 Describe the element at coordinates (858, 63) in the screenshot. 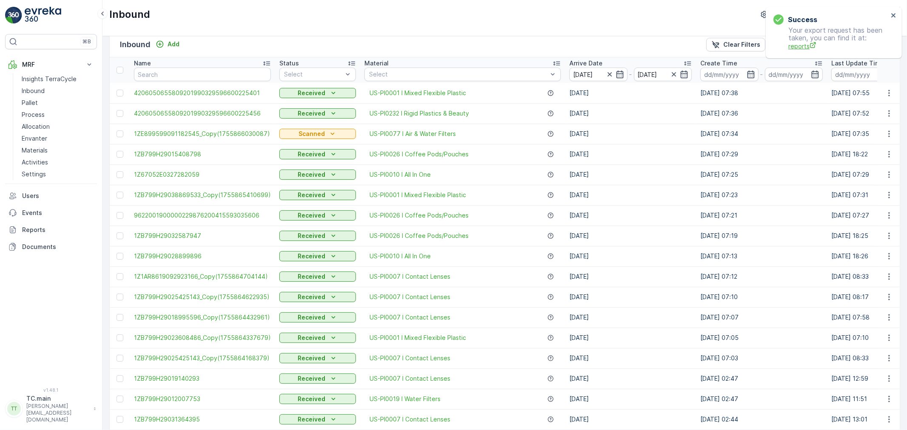

I see `p: Last Update Time` at that location.